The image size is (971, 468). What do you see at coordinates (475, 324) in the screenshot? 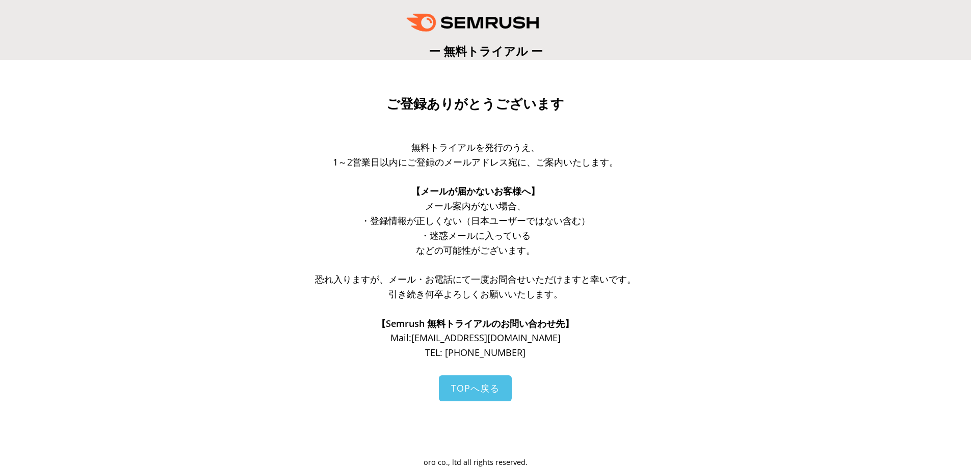
I see `span: 【Semrush 無料トライアルのお問い合わせ先】` at bounding box center [475, 324].